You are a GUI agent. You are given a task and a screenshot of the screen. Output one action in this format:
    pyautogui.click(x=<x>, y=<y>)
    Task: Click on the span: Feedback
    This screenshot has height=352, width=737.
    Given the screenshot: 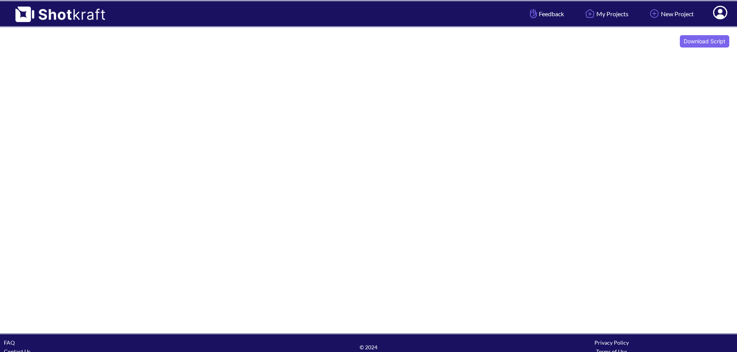 What is the action you would take?
    pyautogui.click(x=546, y=14)
    